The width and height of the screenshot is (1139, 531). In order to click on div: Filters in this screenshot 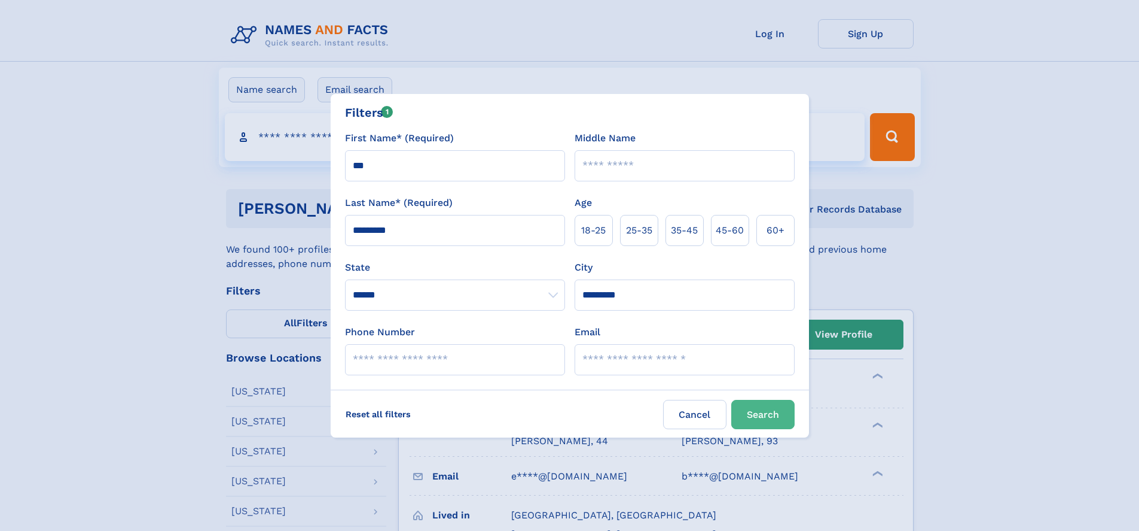, I will do `click(369, 112)`.